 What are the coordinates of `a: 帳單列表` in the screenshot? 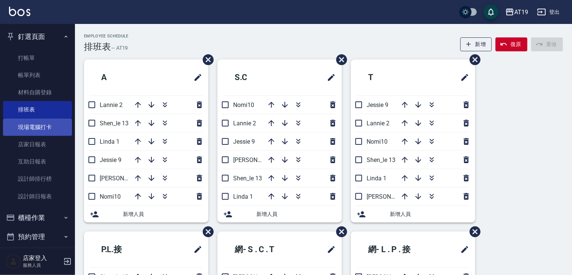 It's located at (37, 75).